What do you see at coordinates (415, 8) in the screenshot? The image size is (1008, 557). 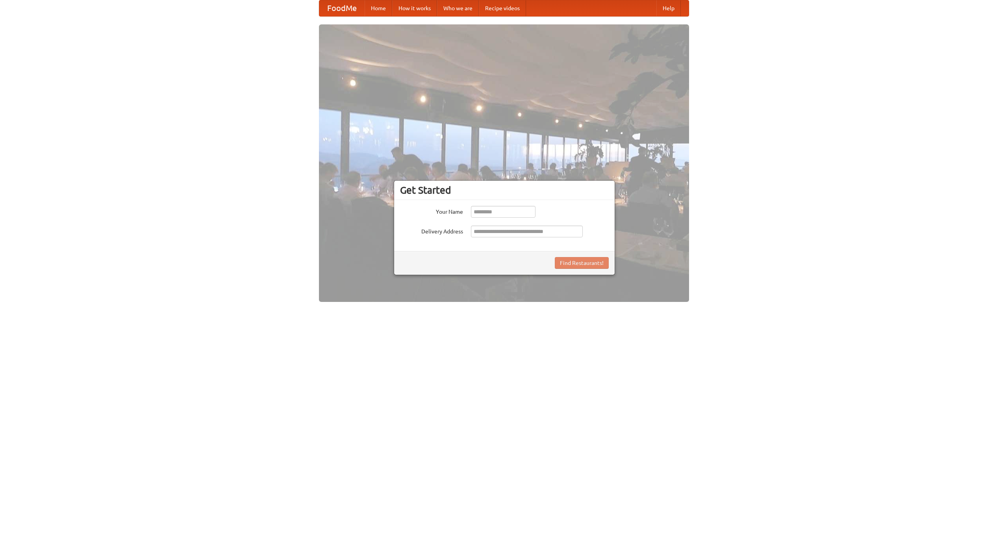 I see `a: How it works` at bounding box center [415, 8].